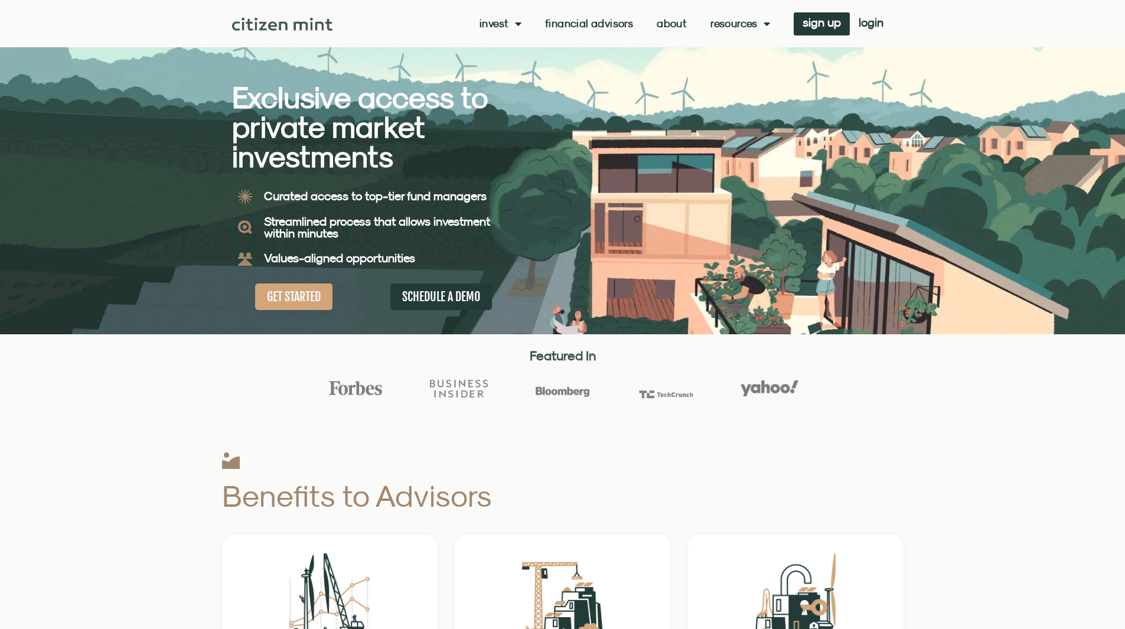 Image resolution: width=1125 pixels, height=629 pixels. I want to click on b: Curated access to top-tier fund managers, so click(375, 196).